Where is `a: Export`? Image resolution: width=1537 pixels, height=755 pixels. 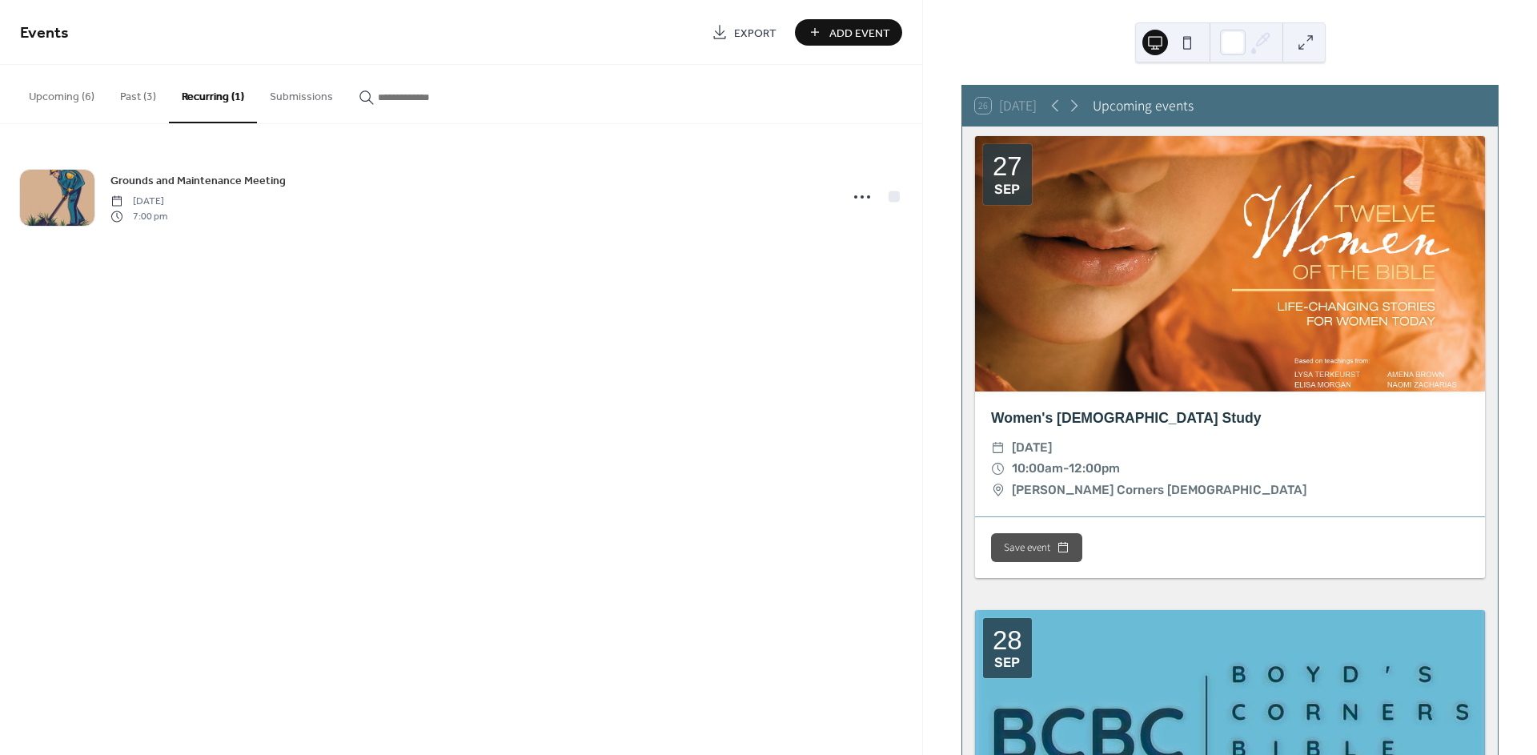 a: Export is located at coordinates (744, 32).